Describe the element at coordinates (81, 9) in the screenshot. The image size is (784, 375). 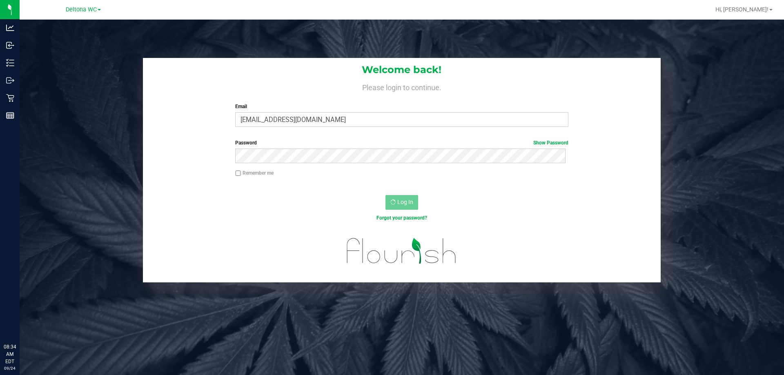
I see `span: Deltona WC` at that location.